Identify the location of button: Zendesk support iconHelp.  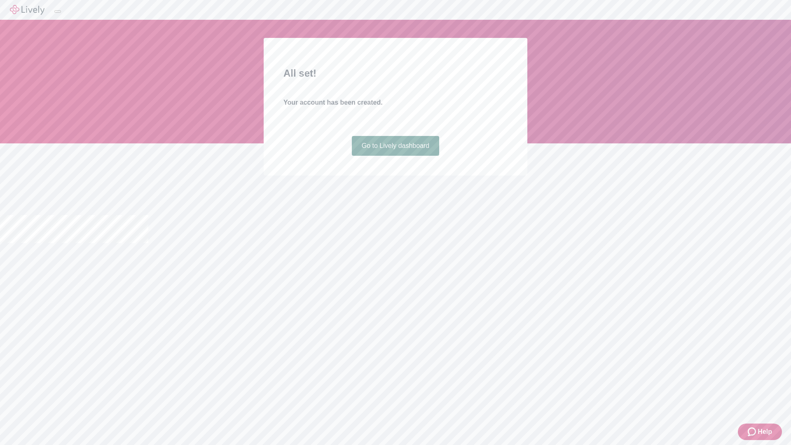
(760, 432).